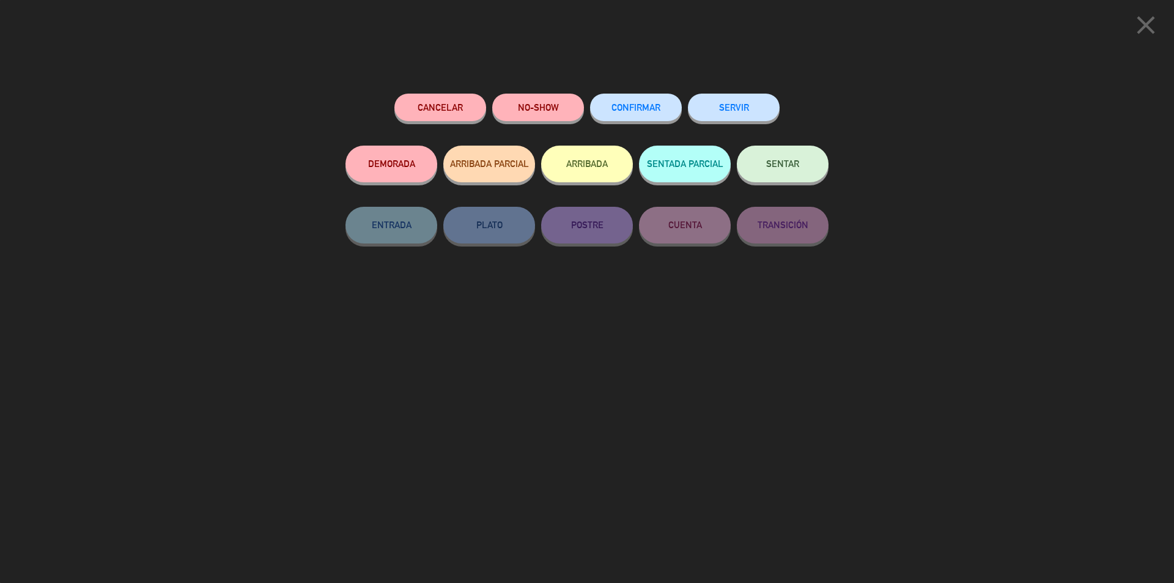 The height and width of the screenshot is (583, 1174). I want to click on button: POSTRE, so click(587, 225).